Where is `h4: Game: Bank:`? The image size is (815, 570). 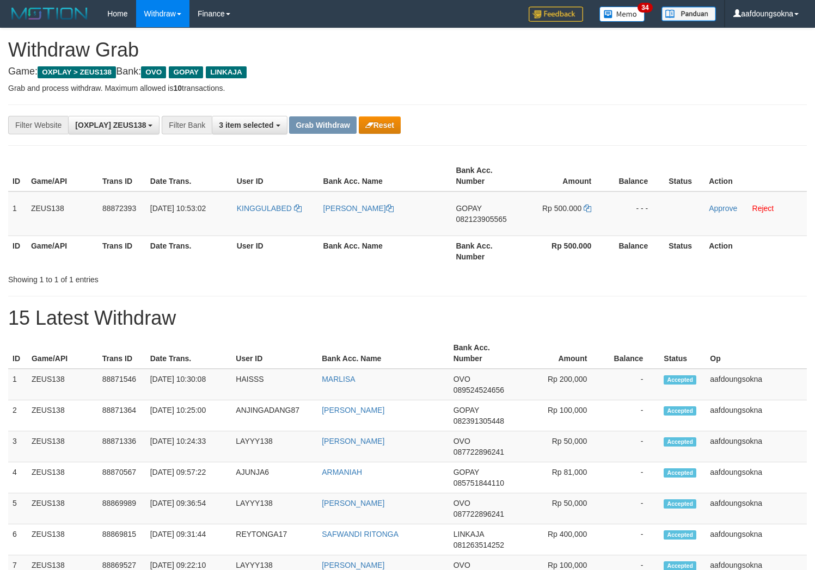
h4: Game: Bank: is located at coordinates (407, 72).